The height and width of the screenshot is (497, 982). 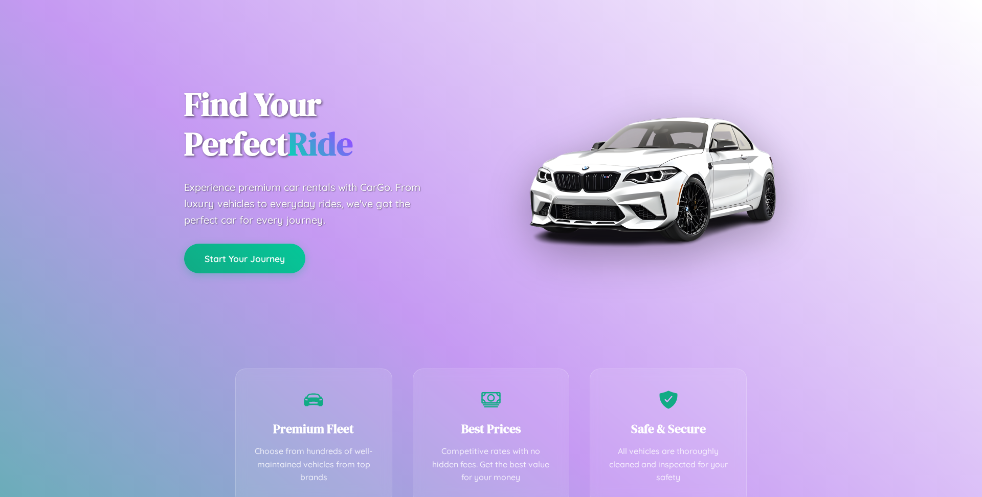 I want to click on button: Start Your Journey, so click(x=245, y=258).